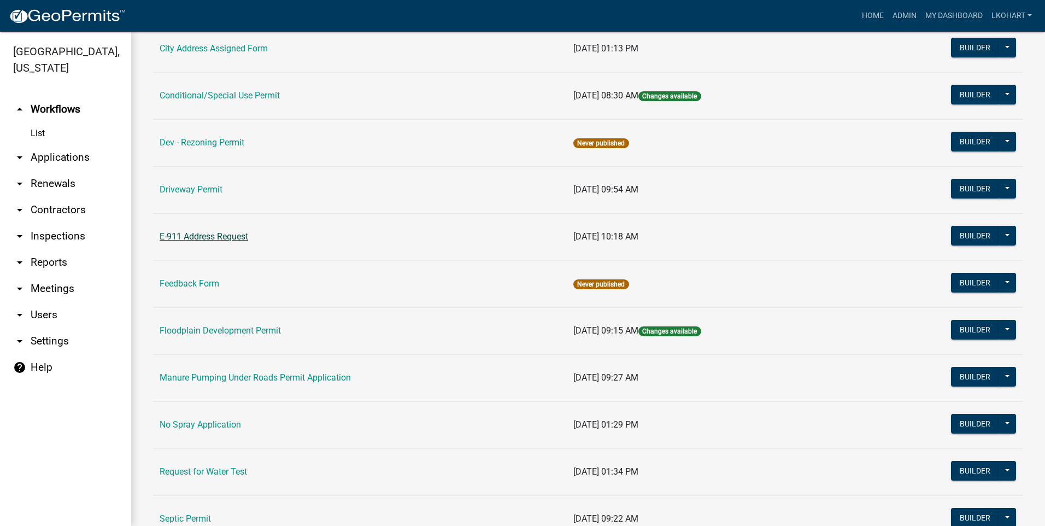  Describe the element at coordinates (185, 518) in the screenshot. I see `a: Septic Permit` at that location.